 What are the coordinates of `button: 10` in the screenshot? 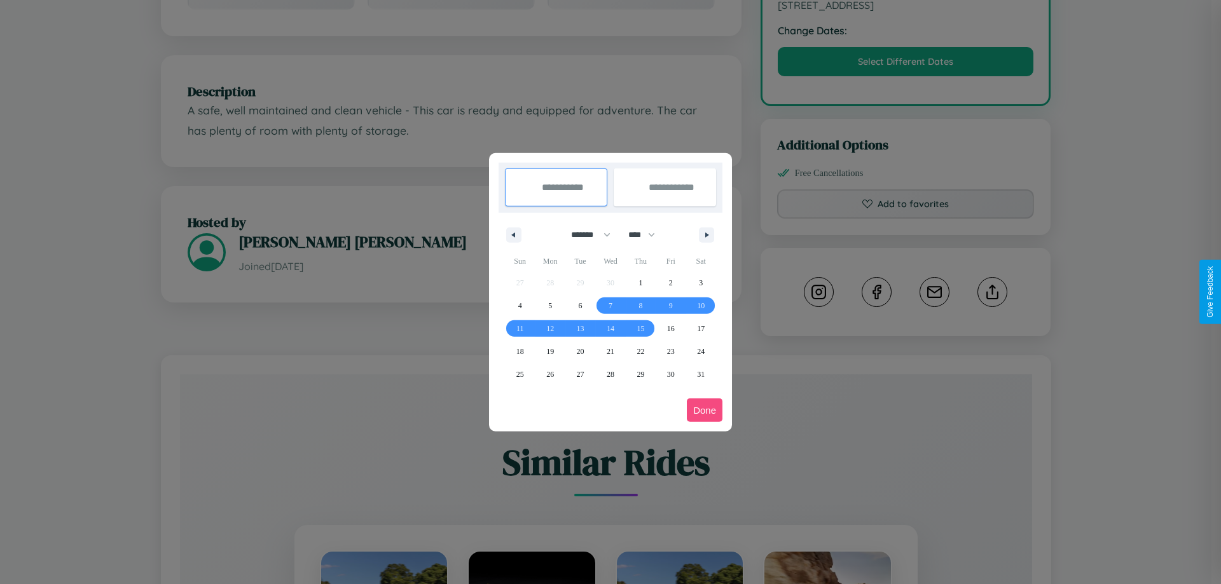 It's located at (701, 306).